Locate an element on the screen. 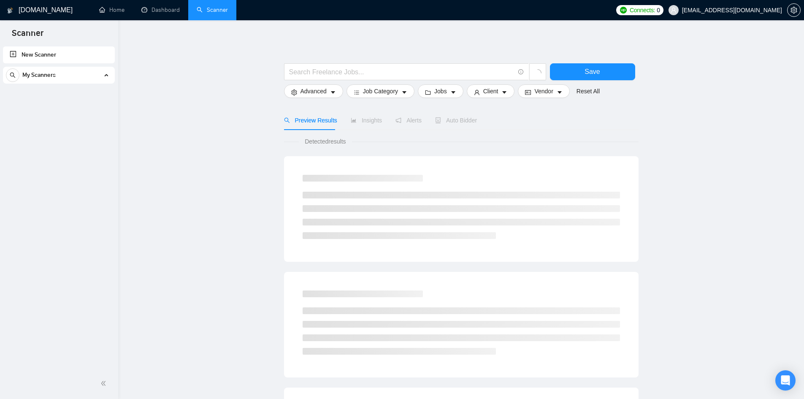  span: loading is located at coordinates (538, 73).